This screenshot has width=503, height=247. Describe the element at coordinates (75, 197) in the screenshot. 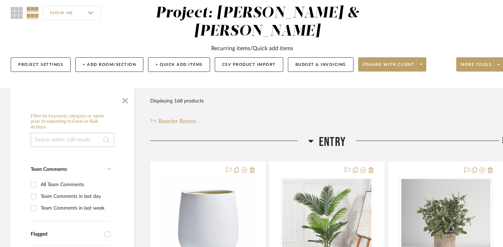

I see `div: Team Comments in last day` at that location.